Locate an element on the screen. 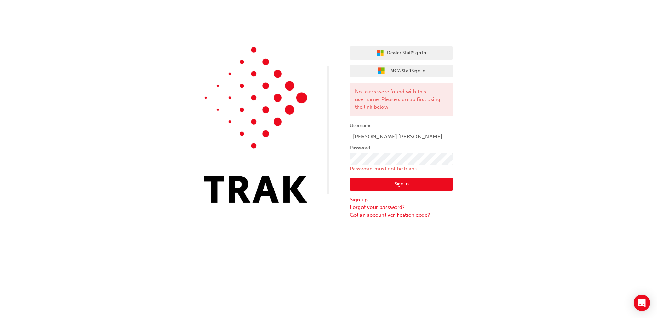 The height and width of the screenshot is (318, 657). span: TMCA Staff Sign In is located at coordinates (407, 71).